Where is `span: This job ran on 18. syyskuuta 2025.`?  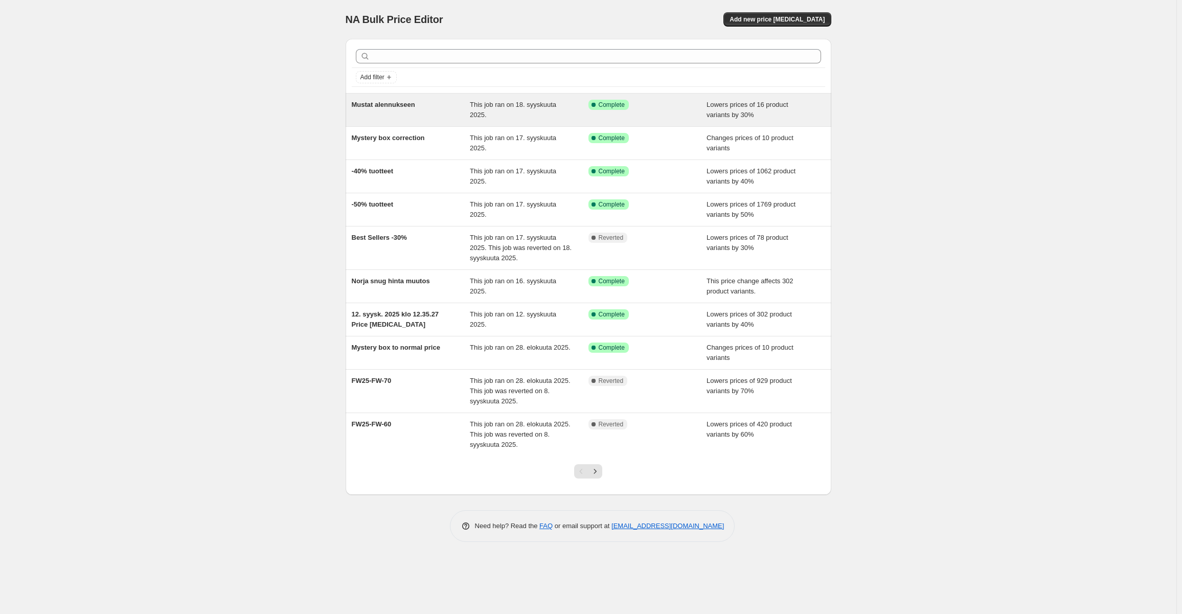
span: This job ran on 18. syyskuuta 2025. is located at coordinates (513, 109).